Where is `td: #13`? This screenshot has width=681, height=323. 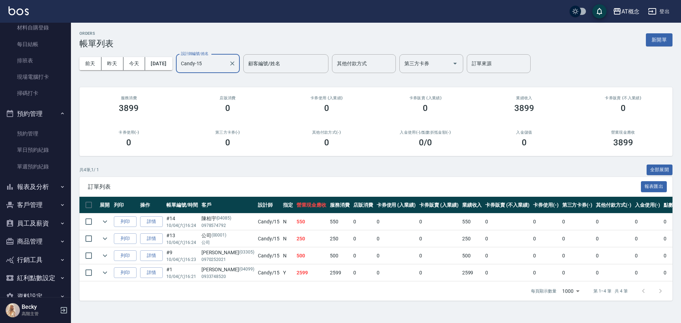
td: #13 is located at coordinates (182, 239).